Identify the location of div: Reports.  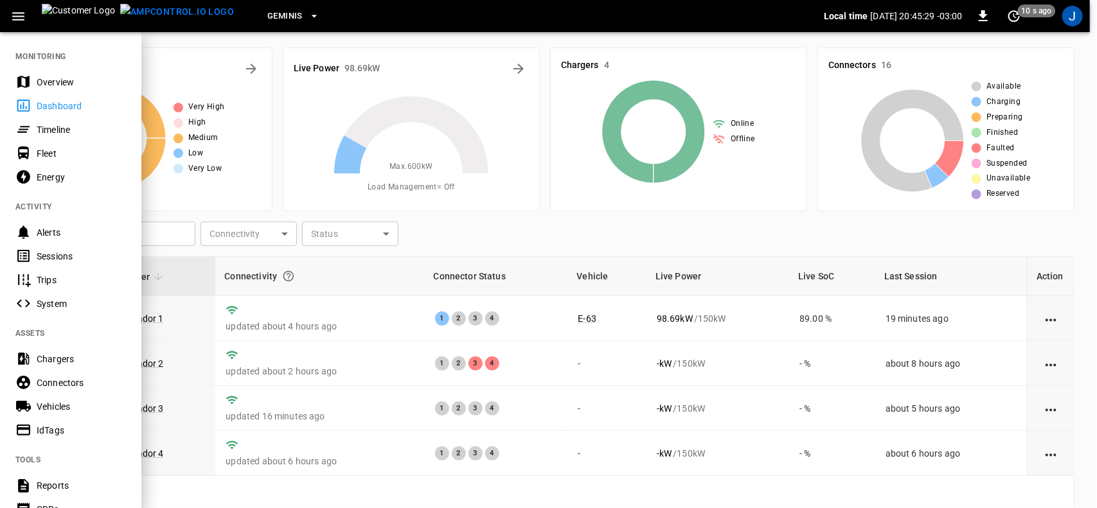
(81, 486).